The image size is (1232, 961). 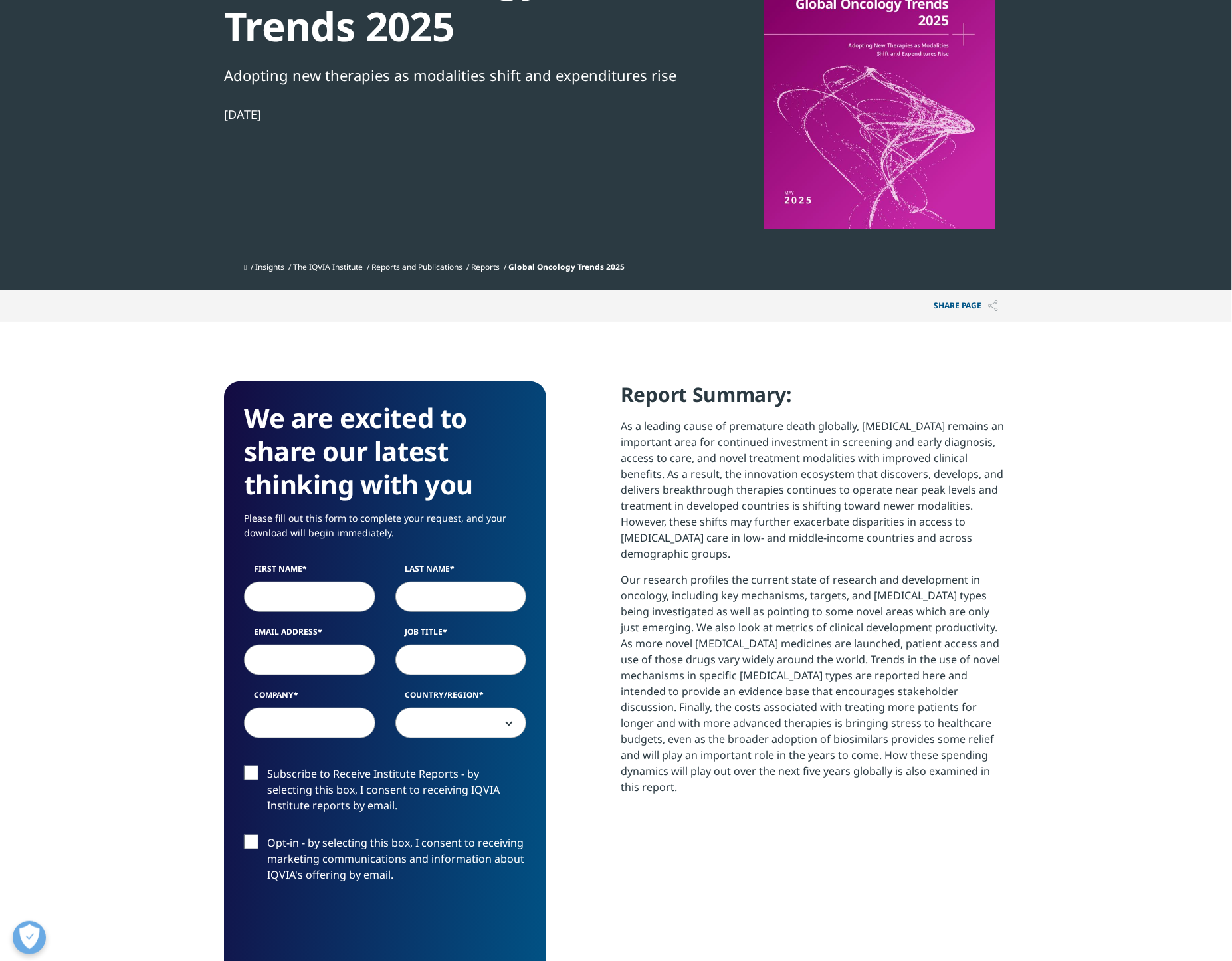 I want to click on a: The IQVIA Institute, so click(x=328, y=267).